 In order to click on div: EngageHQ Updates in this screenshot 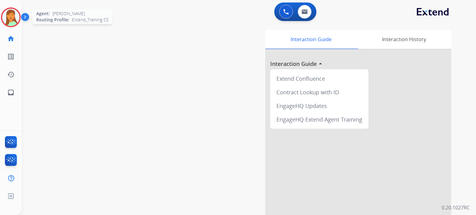, I will do `click(319, 106)`.